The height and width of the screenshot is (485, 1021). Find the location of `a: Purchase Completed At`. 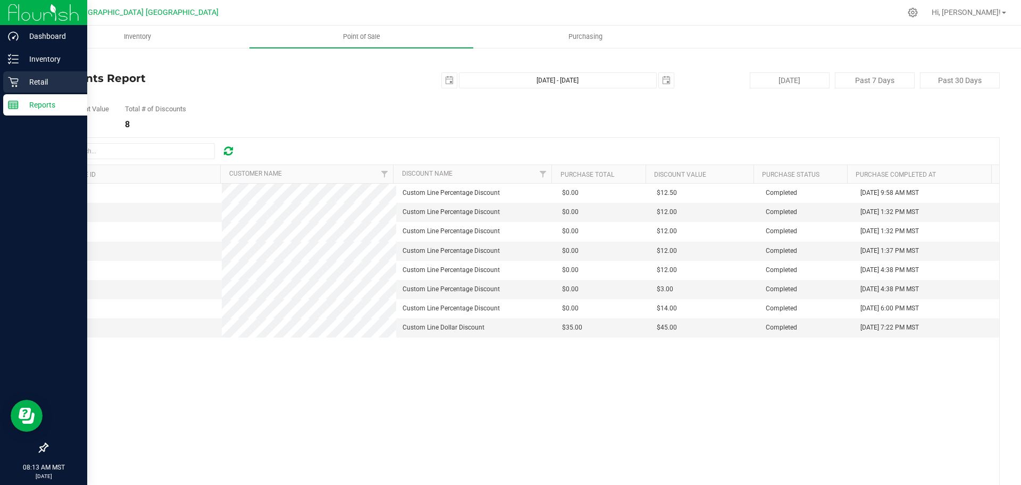

a: Purchase Completed At is located at coordinates (896, 174).